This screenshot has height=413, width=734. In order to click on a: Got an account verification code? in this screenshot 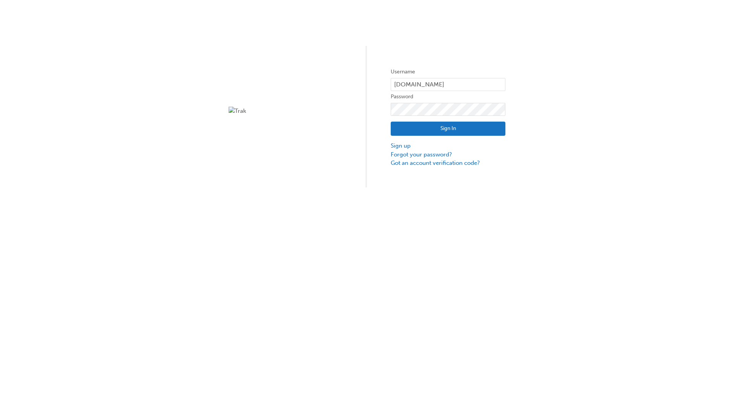, I will do `click(448, 163)`.